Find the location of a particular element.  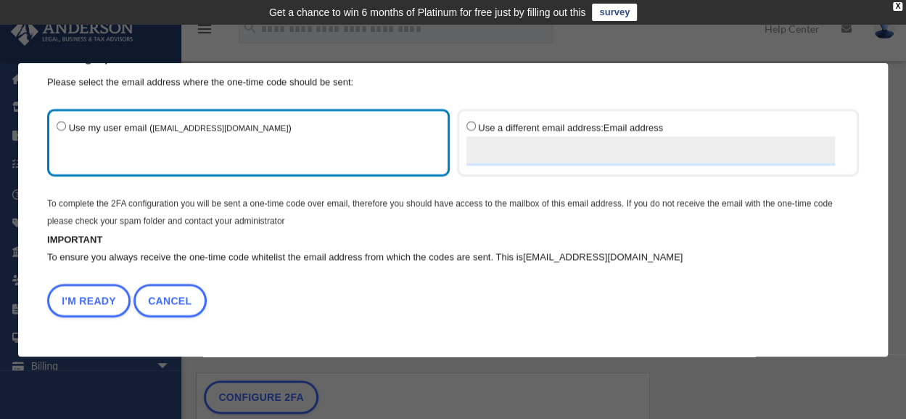

b: IMPORTANT is located at coordinates (75, 239).